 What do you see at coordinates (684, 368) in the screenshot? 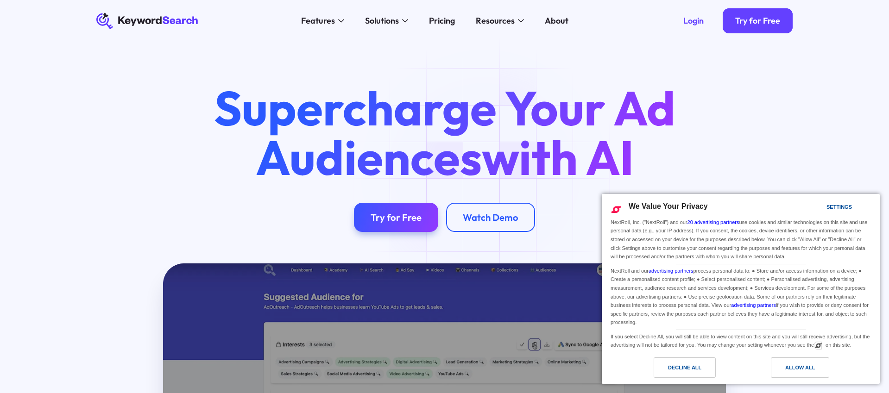
I see `div: Decline All` at bounding box center [684, 368].